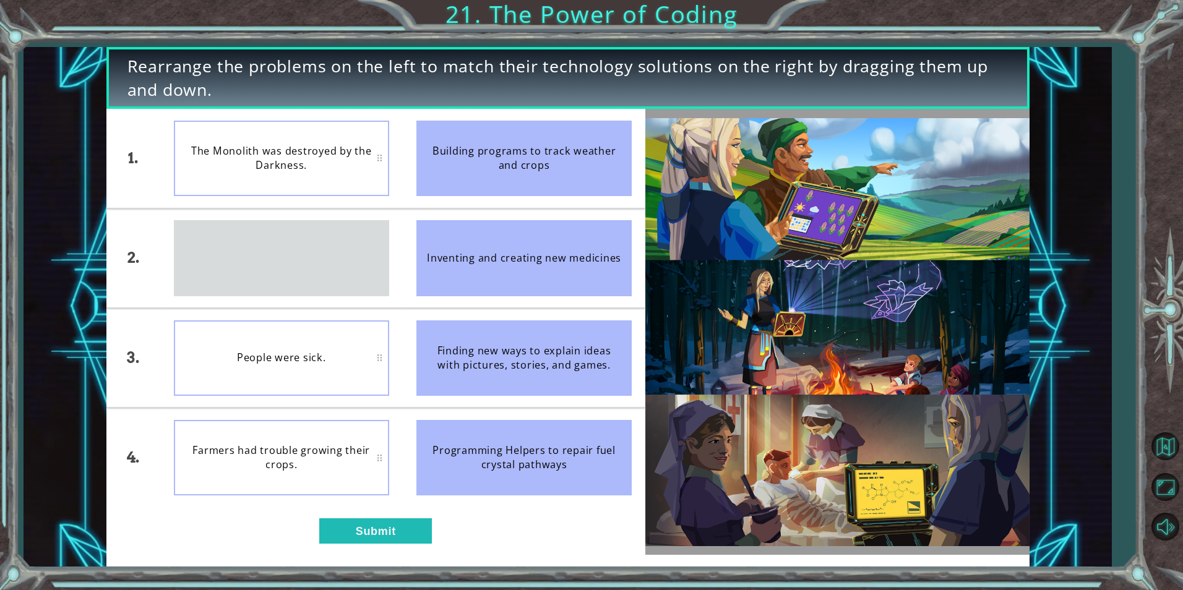  I want to click on div: 1., so click(133, 158).